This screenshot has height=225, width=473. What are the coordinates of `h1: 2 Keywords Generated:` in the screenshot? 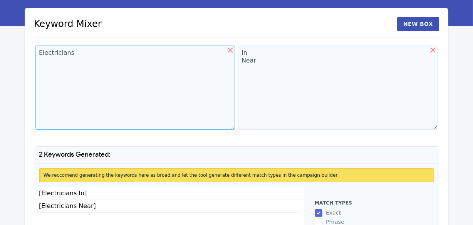 It's located at (236, 154).